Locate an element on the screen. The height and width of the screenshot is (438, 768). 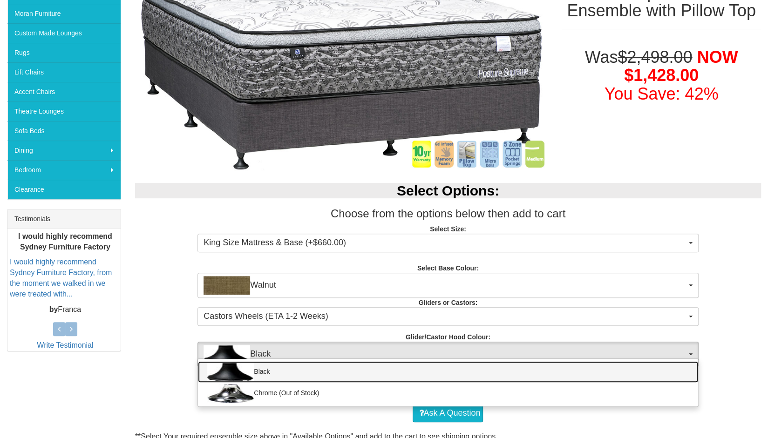
a: Sofa Beds is located at coordinates (64, 131).